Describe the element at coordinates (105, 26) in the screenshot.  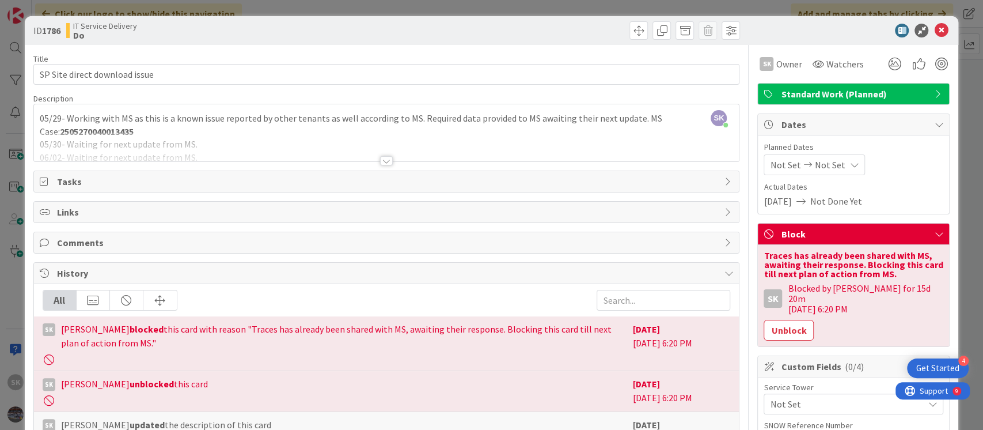
I see `span: IT Service Delivery` at that location.